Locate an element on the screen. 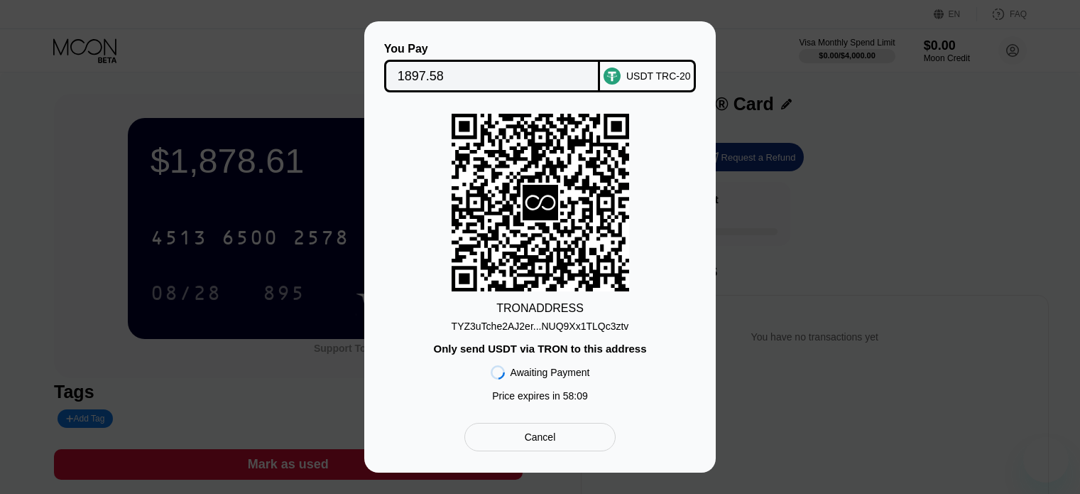 The image size is (1080, 494). div: Price expires in is located at coordinates (540, 396).